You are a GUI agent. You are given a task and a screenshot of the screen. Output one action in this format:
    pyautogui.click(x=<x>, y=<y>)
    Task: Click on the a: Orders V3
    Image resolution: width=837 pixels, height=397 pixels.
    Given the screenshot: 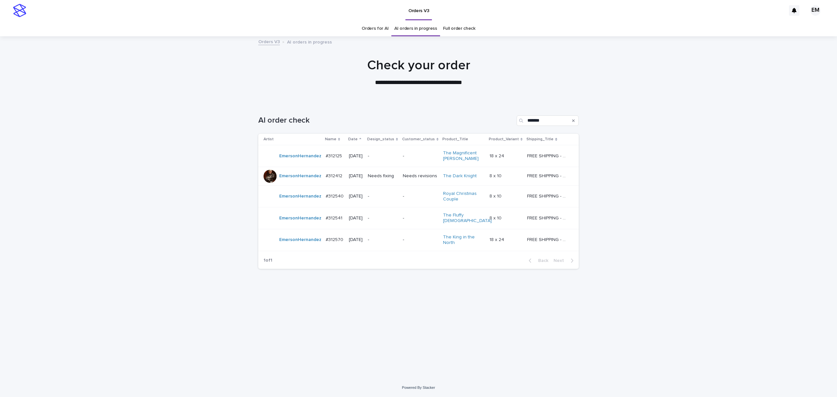 What is the action you would take?
    pyautogui.click(x=269, y=41)
    